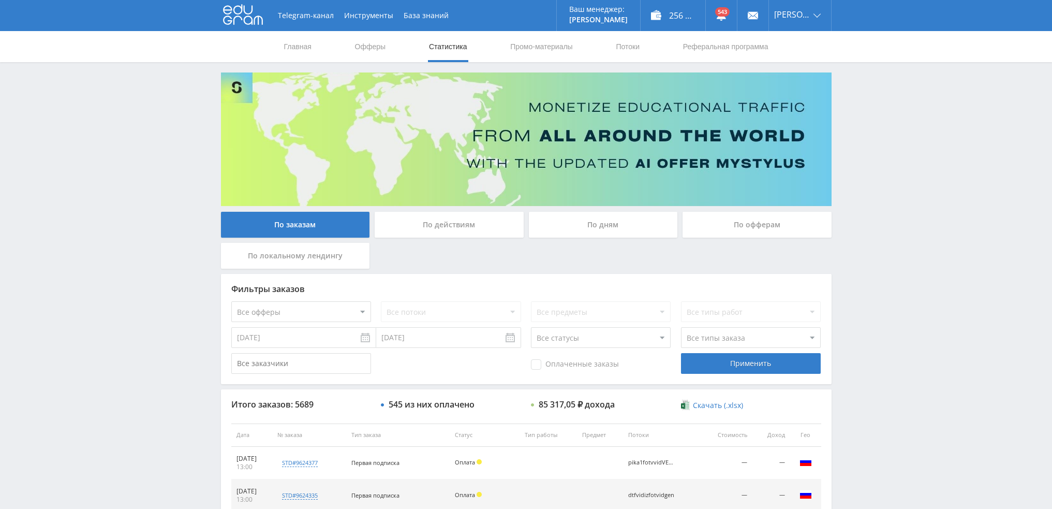 Image resolution: width=1052 pixels, height=509 pixels. What do you see at coordinates (726, 435) in the screenshot?
I see `th: Стоимость` at bounding box center [726, 435].